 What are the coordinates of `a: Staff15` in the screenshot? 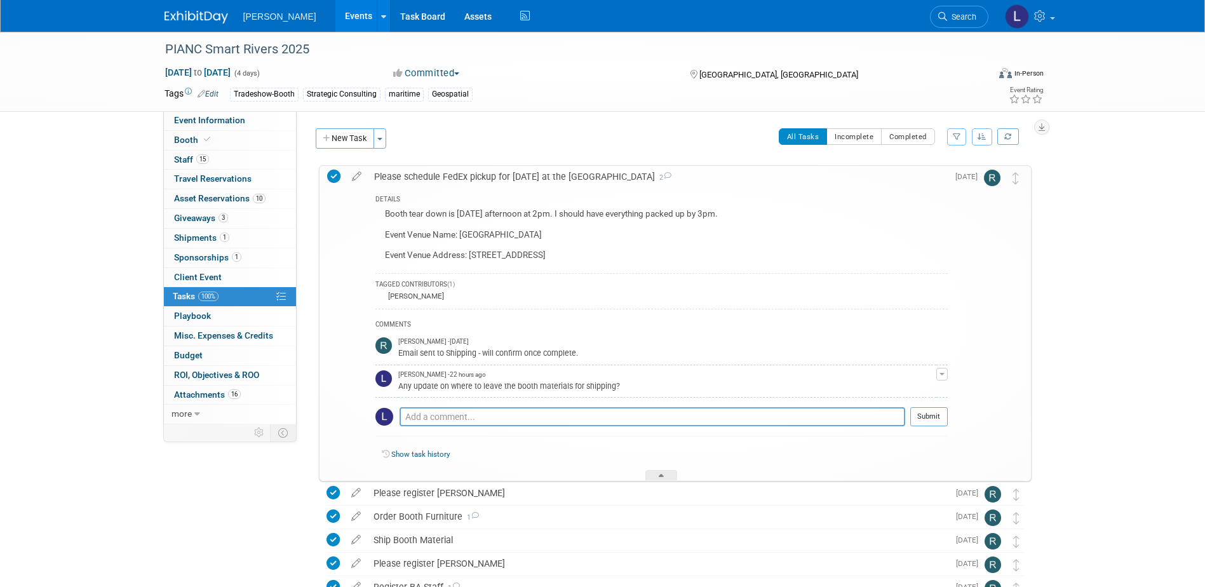 It's located at (230, 160).